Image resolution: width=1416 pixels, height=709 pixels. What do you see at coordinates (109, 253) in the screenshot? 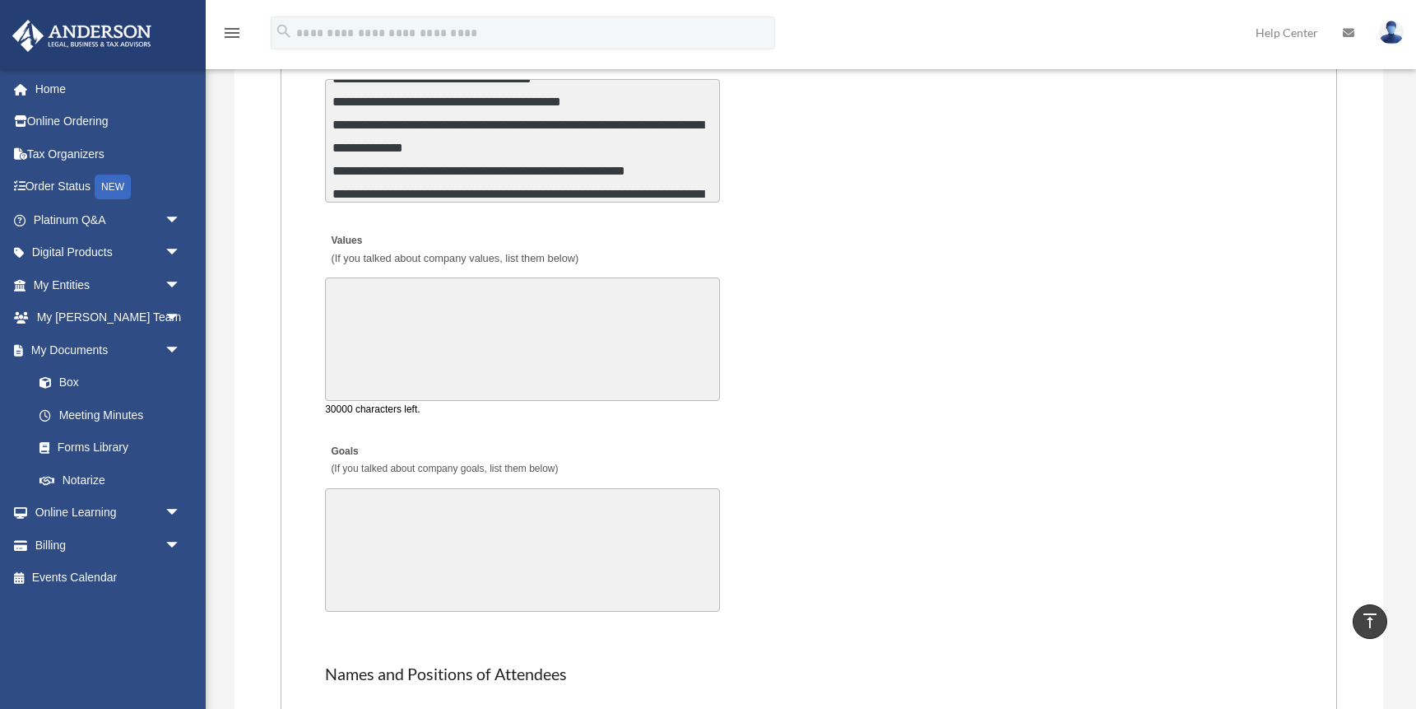
I see `a: Digital Productsarrow_drop_down` at bounding box center [109, 253].